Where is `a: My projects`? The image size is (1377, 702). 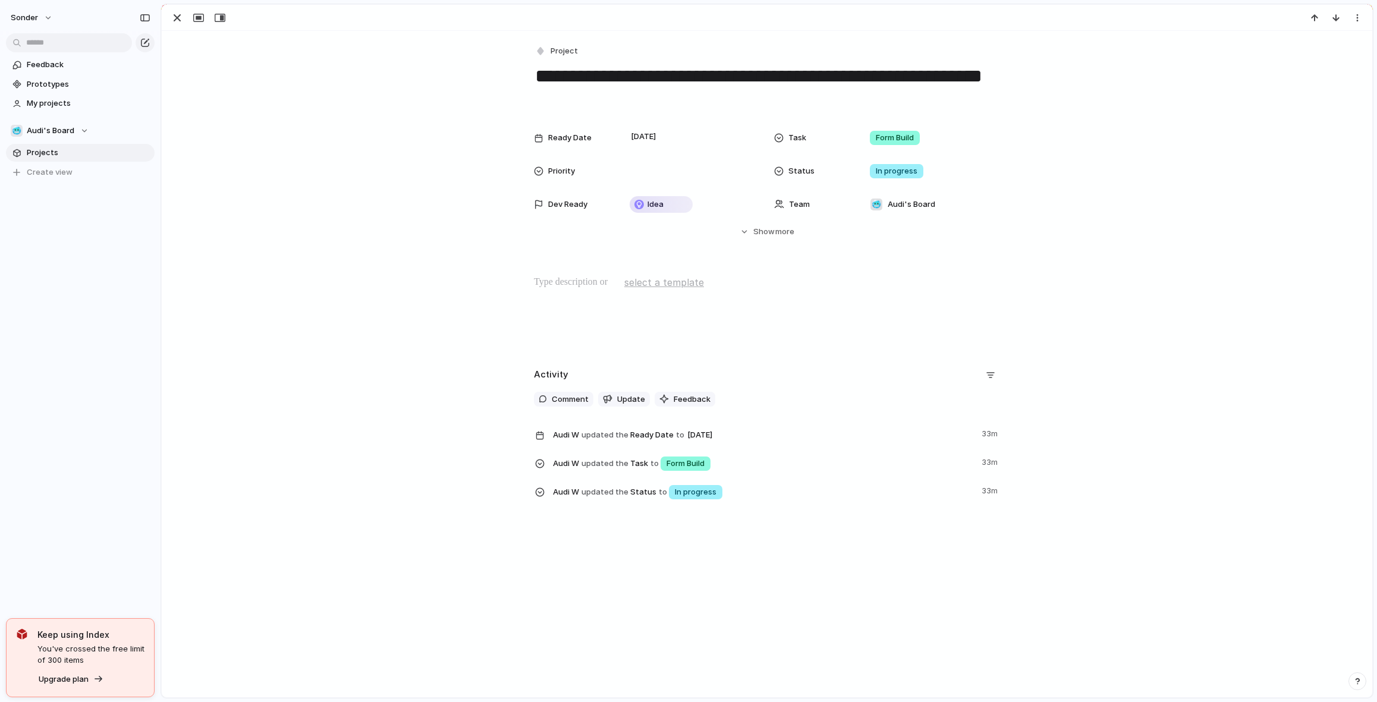 a: My projects is located at coordinates (80, 103).